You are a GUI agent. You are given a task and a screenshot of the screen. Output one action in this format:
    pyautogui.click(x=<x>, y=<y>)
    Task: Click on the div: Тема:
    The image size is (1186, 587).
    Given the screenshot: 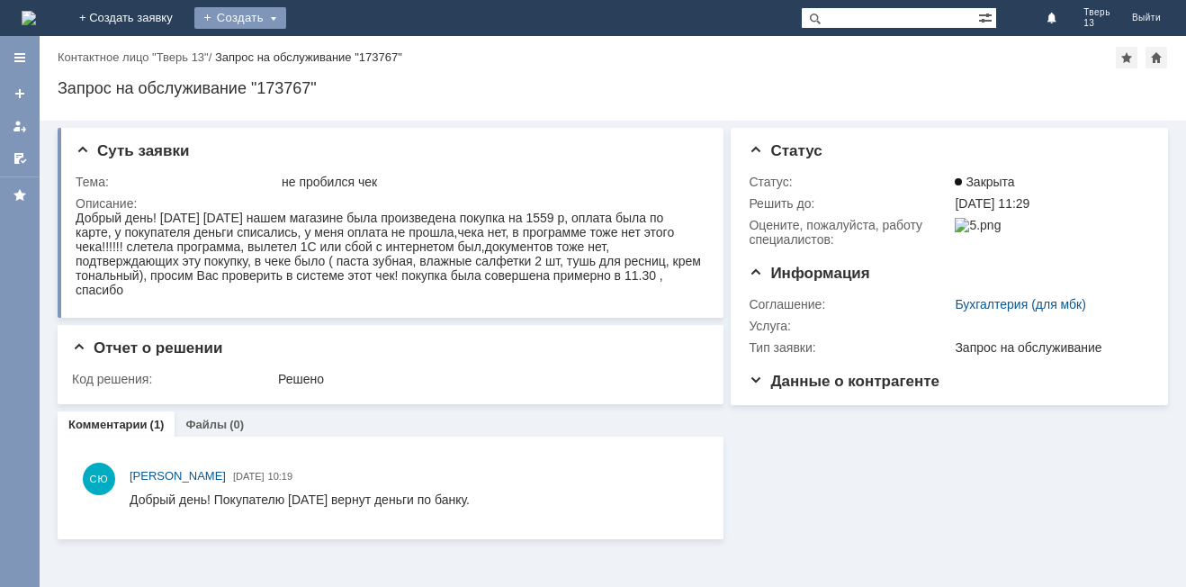 What is the action you would take?
    pyautogui.click(x=176, y=182)
    